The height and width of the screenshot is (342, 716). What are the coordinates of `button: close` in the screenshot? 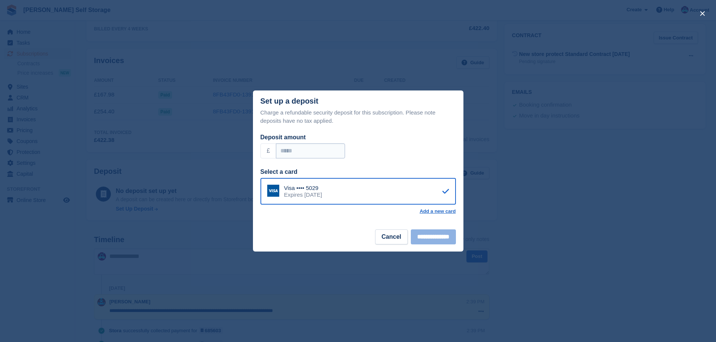 It's located at (702, 14).